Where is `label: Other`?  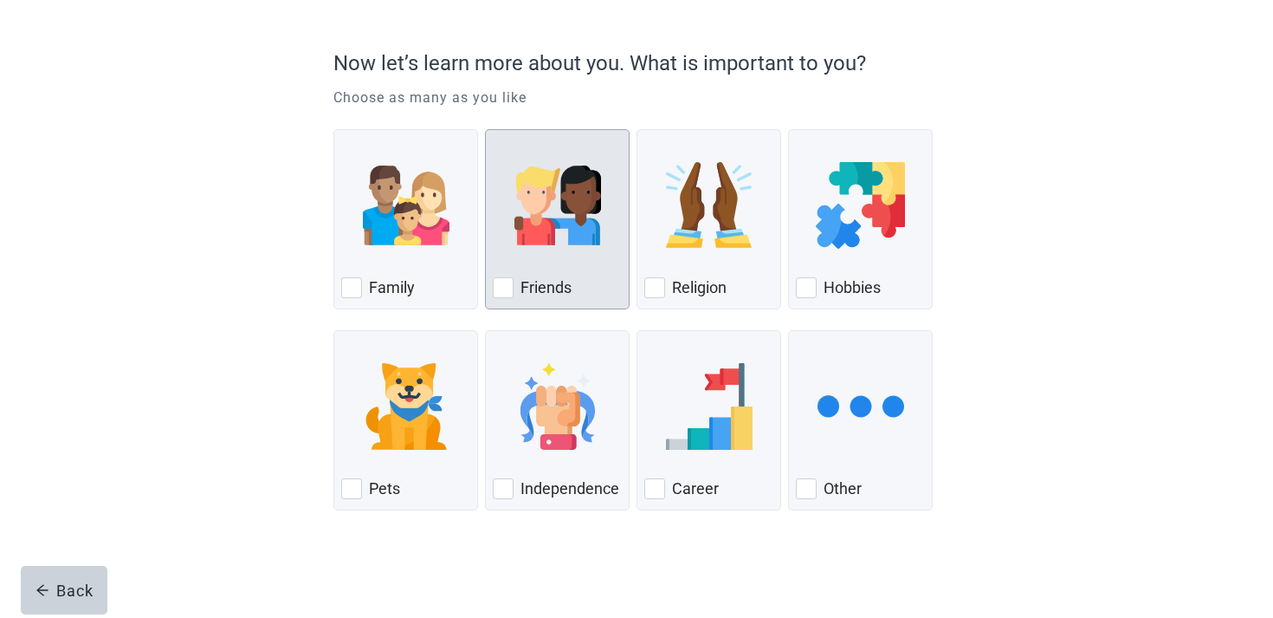
label: Other is located at coordinates (843, 488).